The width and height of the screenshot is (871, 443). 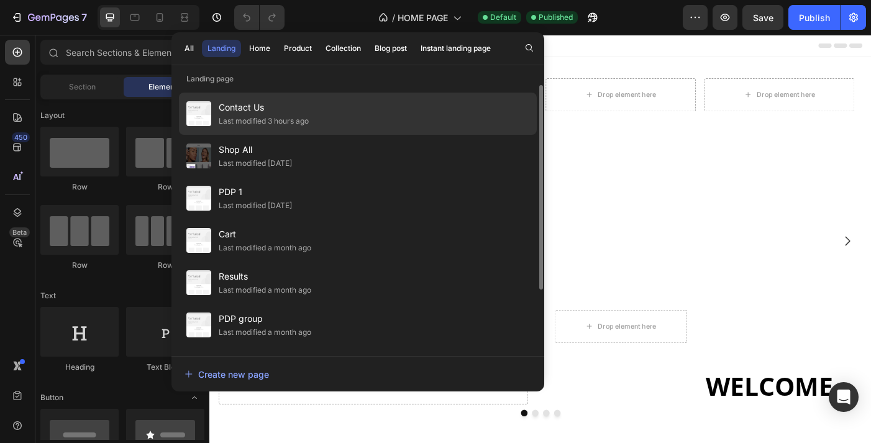 I want to click on button: All, so click(x=189, y=48).